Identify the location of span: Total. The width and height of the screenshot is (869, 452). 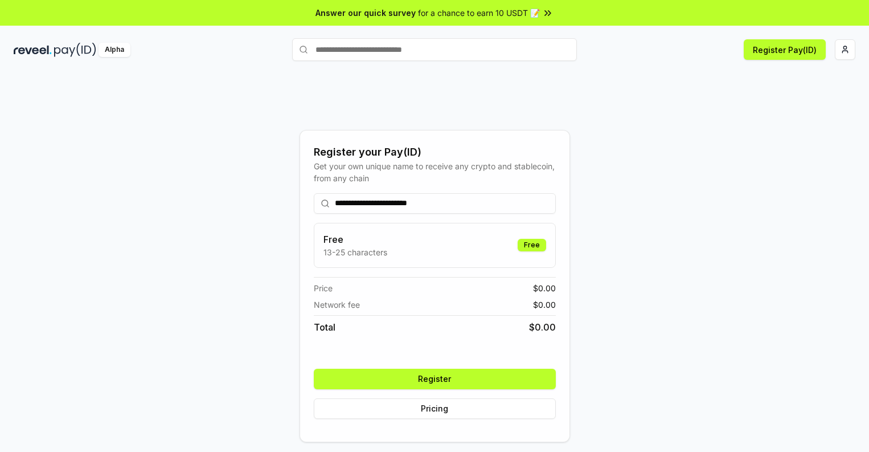
(325, 327).